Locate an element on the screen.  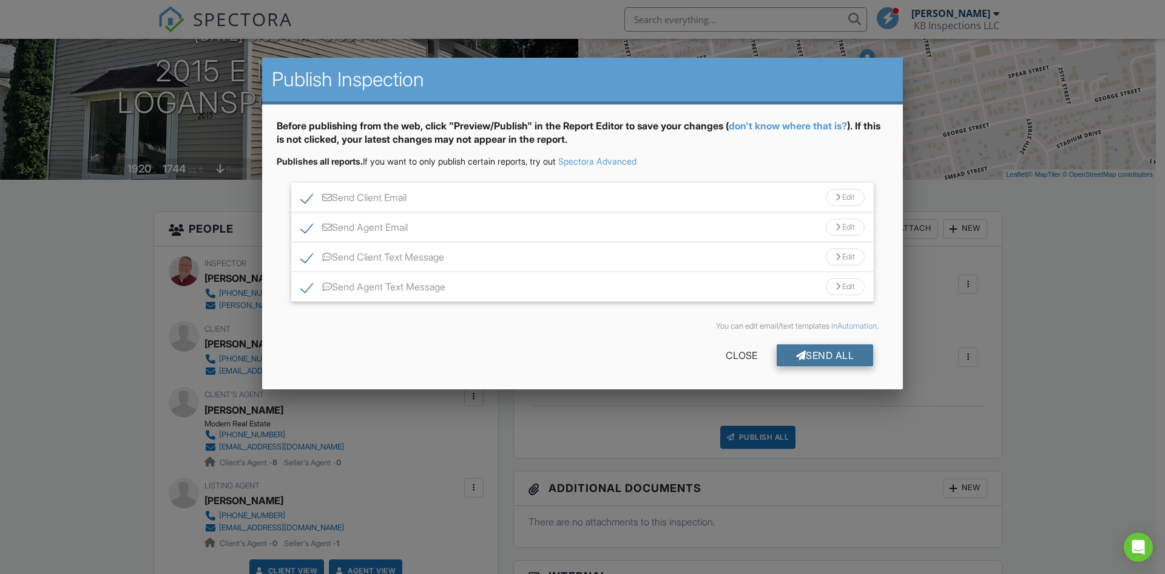
div: Send All is located at coordinates (825, 355).